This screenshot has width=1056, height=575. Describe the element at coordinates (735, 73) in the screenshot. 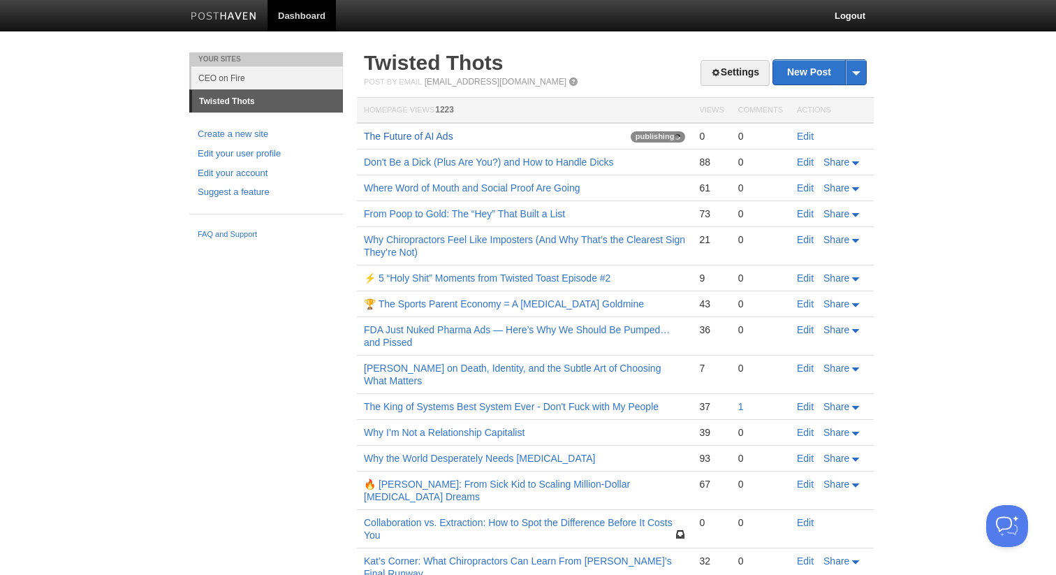

I see `a: Settings` at that location.